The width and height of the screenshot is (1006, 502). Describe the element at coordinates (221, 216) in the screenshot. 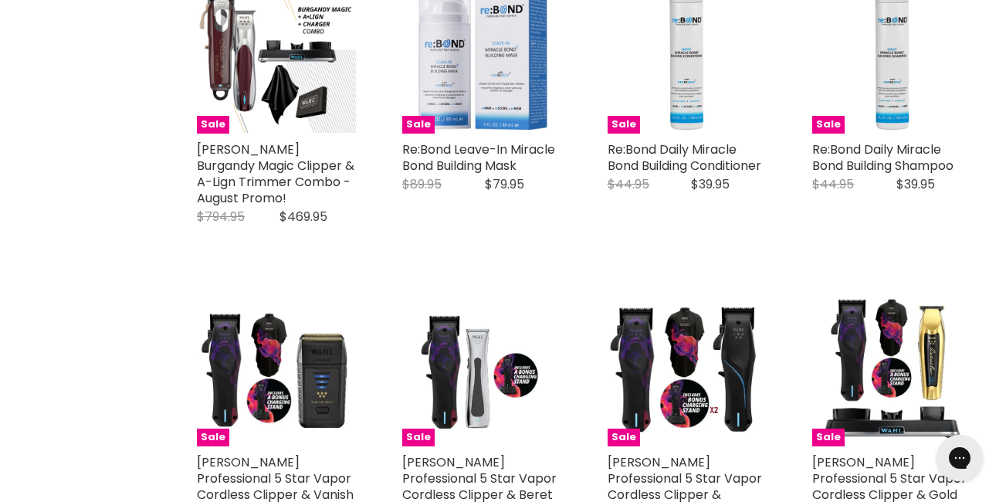

I see `span: $794.95` at that location.